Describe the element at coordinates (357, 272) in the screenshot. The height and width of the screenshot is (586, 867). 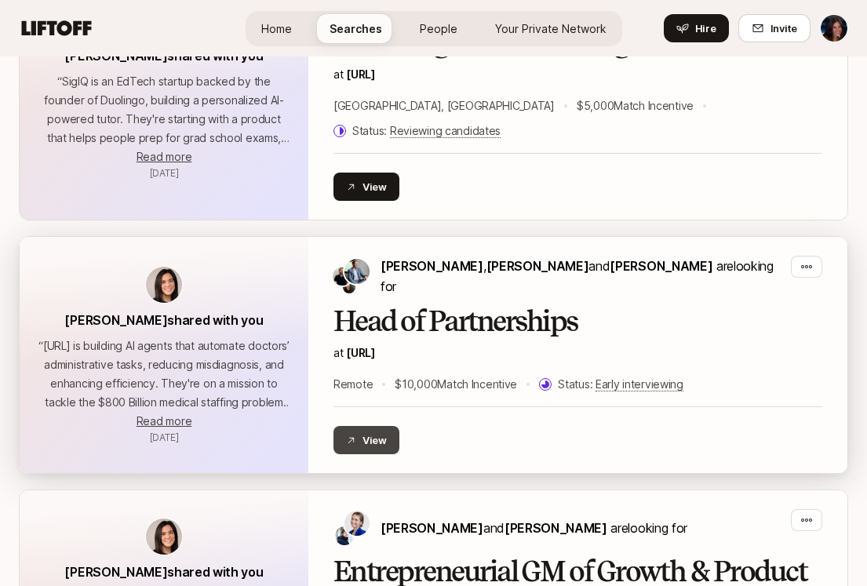
I see `img: Taylor Berghane` at that location.